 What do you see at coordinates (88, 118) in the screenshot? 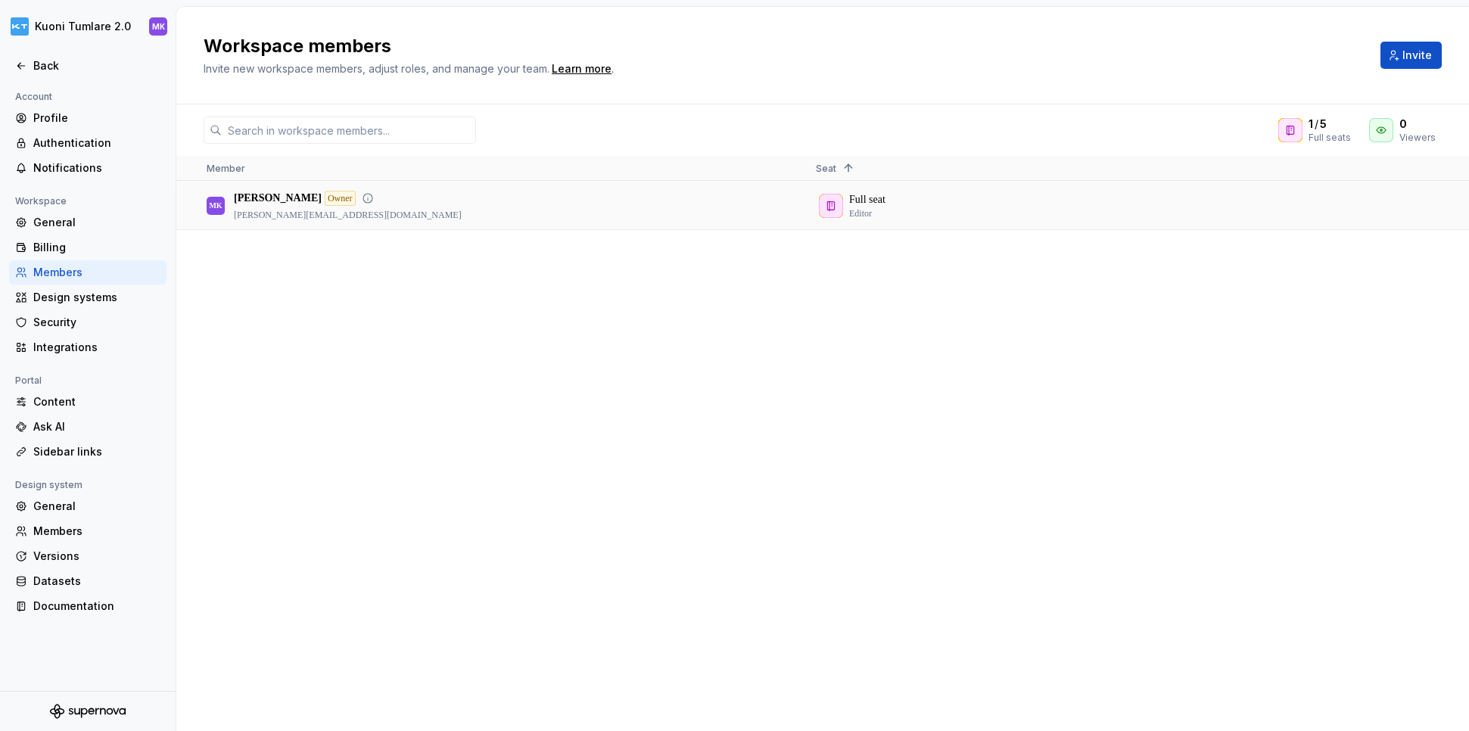
I see `a: Profile` at bounding box center [88, 118].